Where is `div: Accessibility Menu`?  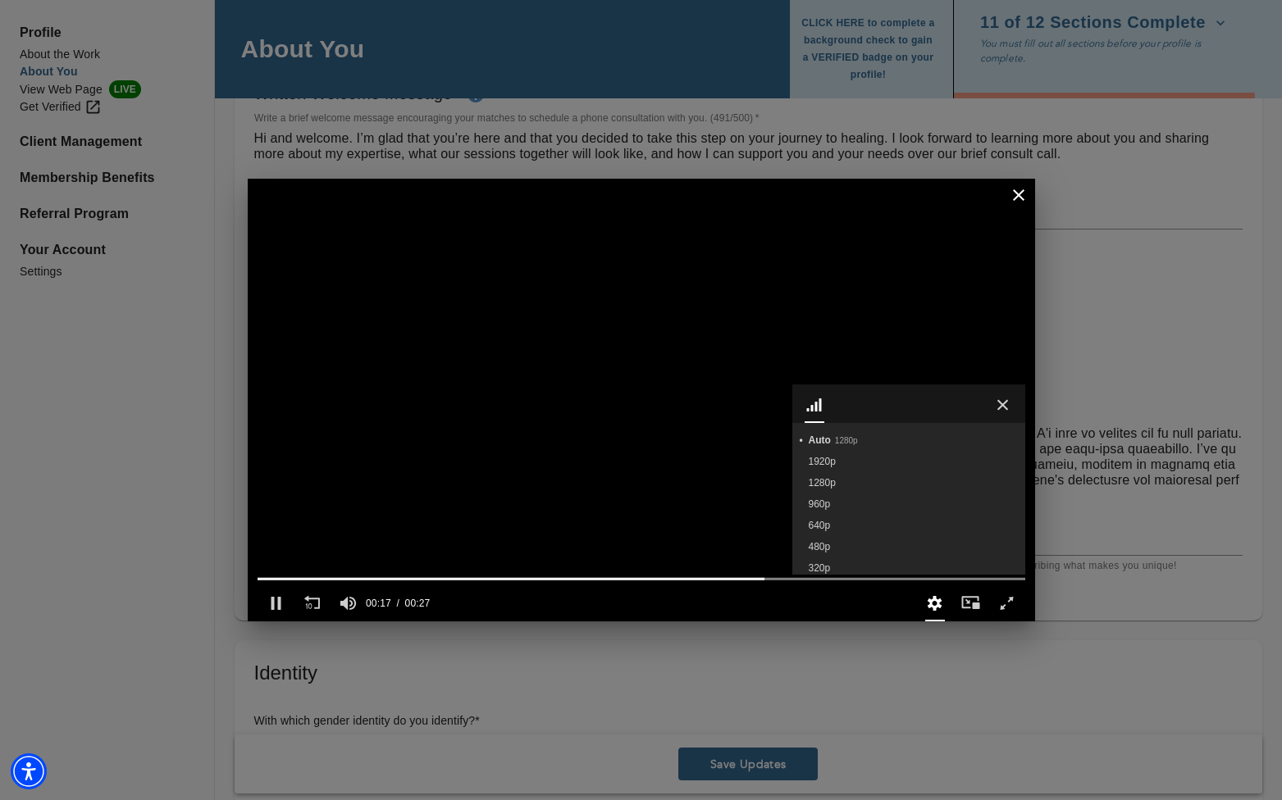
div: Accessibility Menu is located at coordinates (29, 772).